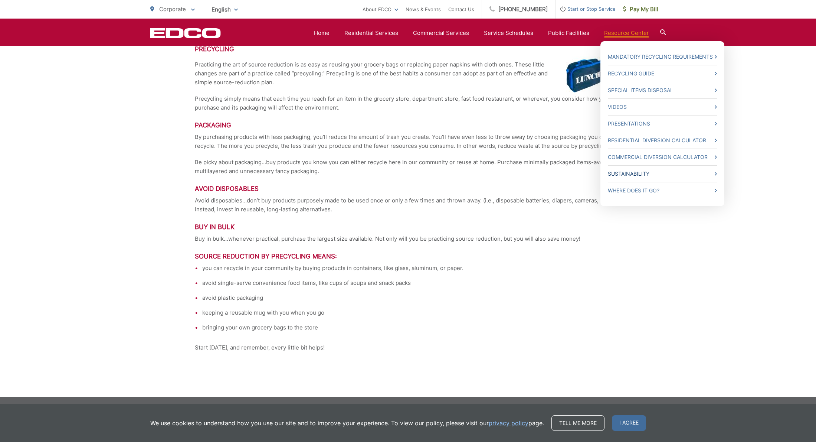 Image resolution: width=816 pixels, height=442 pixels. What do you see at coordinates (408, 256) in the screenshot?
I see `h3: Source reduction by precycling means:` at bounding box center [408, 256].